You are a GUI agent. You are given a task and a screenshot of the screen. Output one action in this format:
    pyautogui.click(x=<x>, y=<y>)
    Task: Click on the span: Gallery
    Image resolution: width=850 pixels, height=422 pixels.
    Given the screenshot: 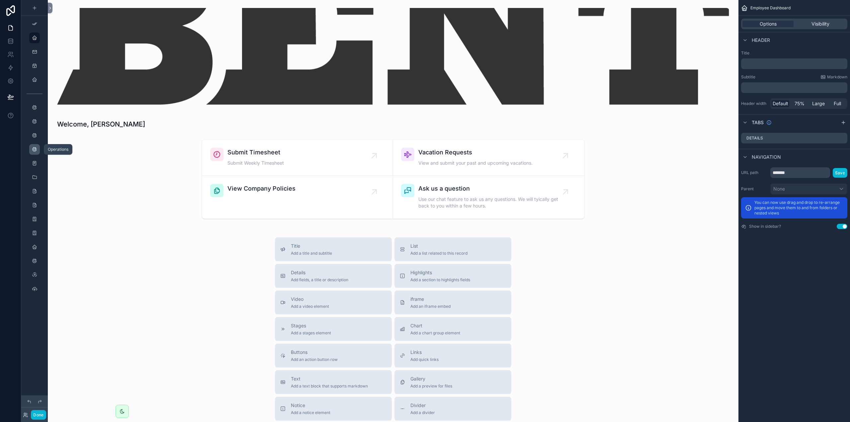 What is the action you would take?
    pyautogui.click(x=431, y=379)
    